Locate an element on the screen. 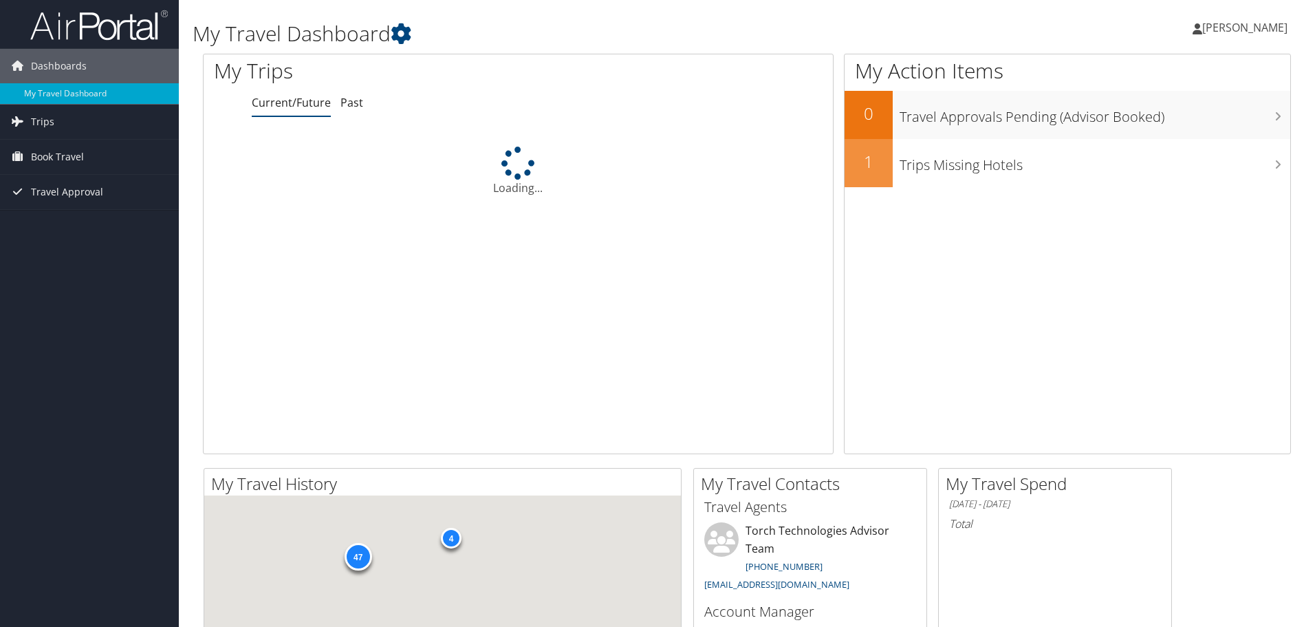  div: 47 is located at coordinates (358, 557).